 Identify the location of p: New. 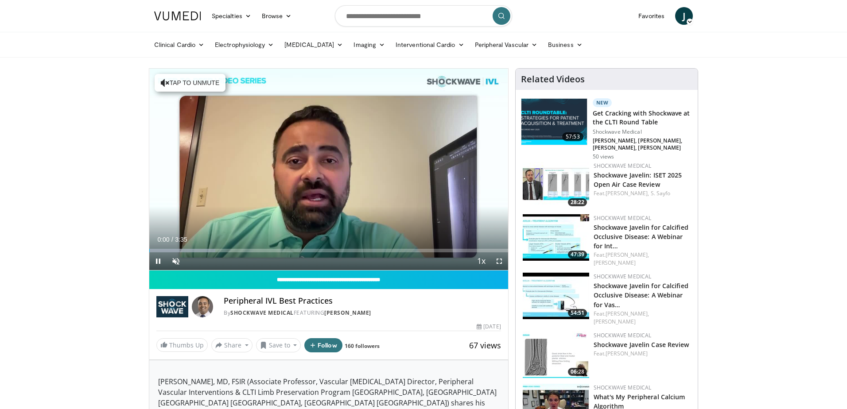
(602, 103).